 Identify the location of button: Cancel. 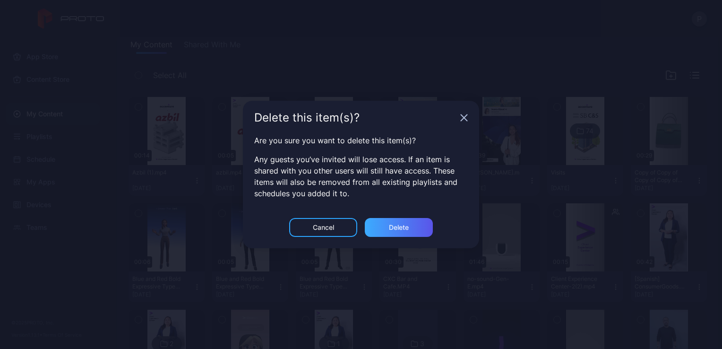
(323, 227).